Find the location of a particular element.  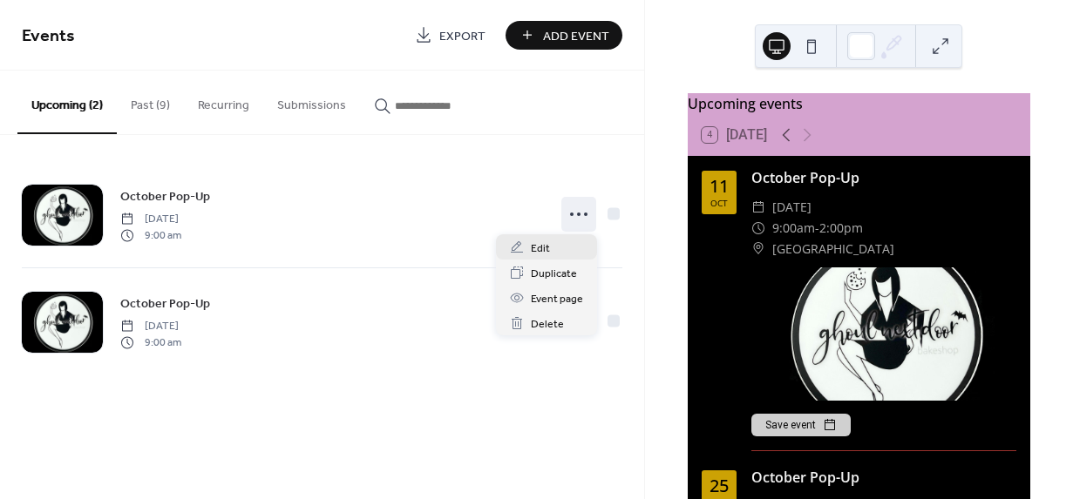

button: Save event is located at coordinates (801, 425).